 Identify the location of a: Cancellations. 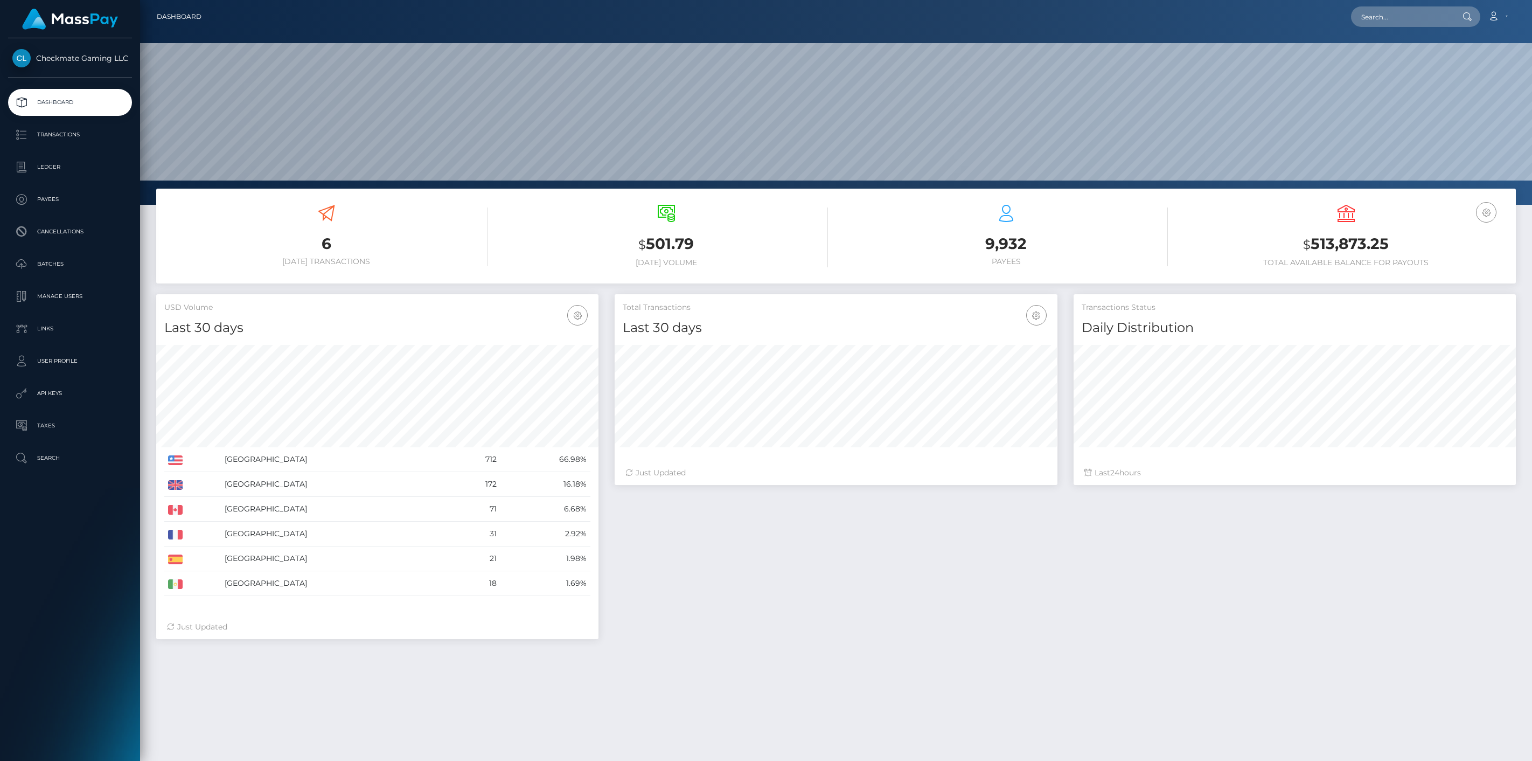
(70, 232).